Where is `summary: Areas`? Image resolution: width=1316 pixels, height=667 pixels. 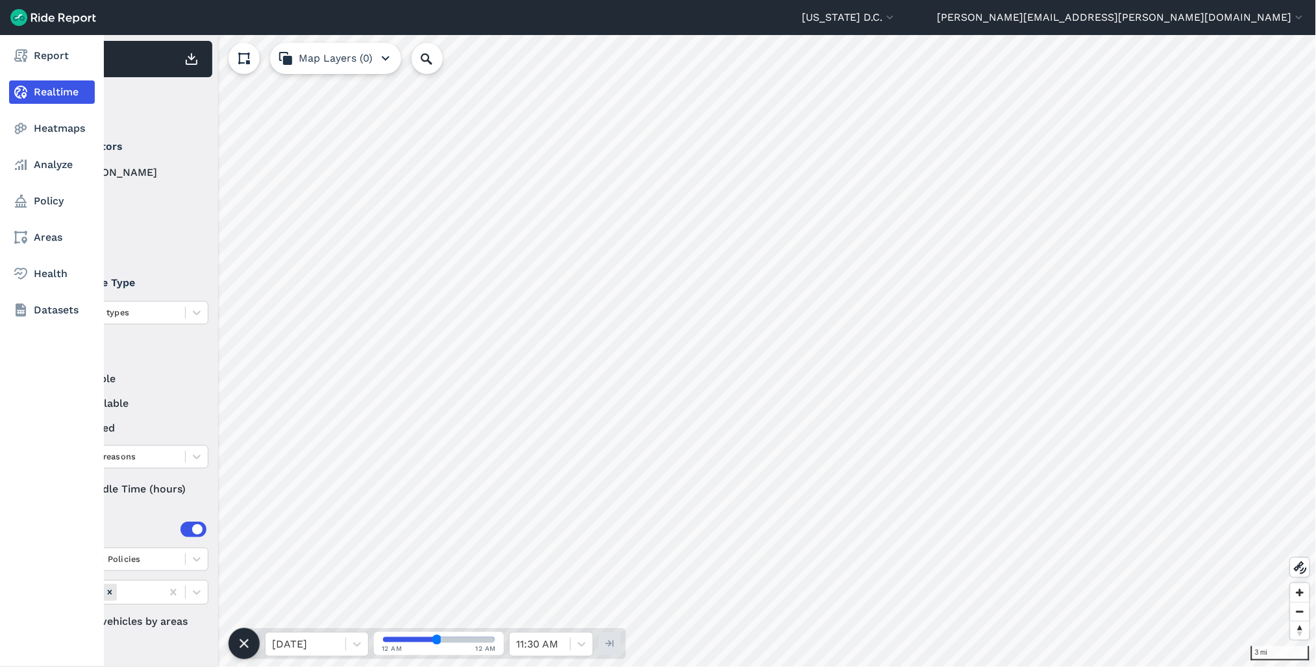 summary: Areas is located at coordinates (129, 530).